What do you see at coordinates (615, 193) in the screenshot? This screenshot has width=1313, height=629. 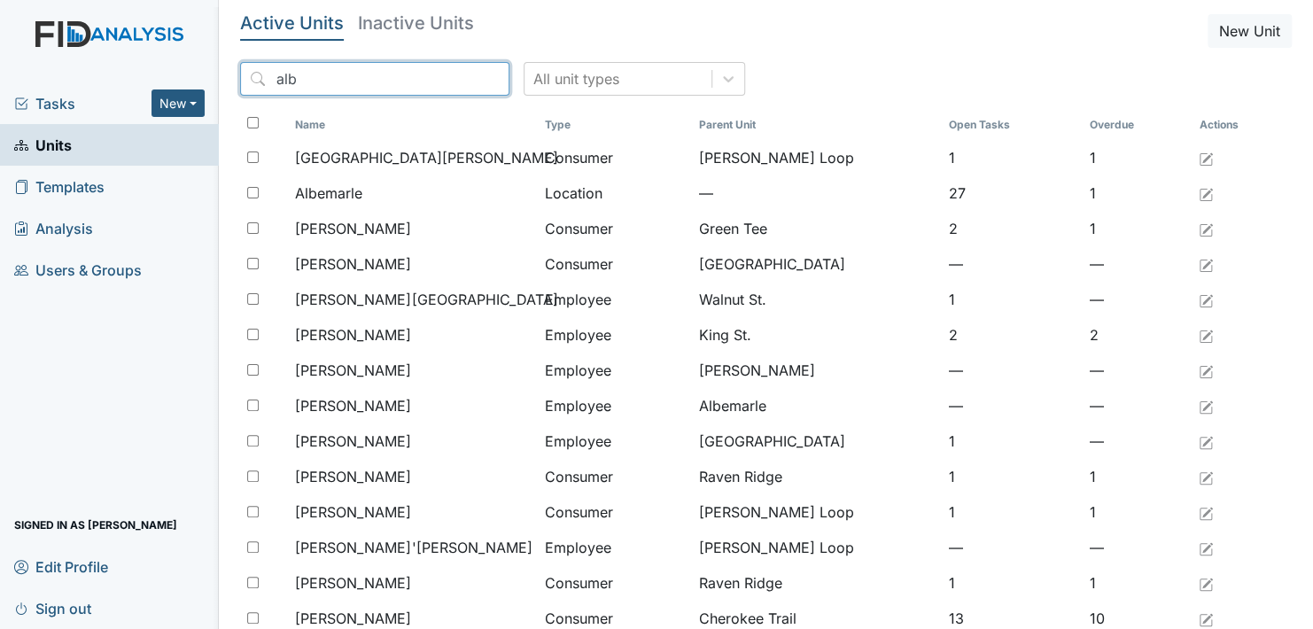 I see `td: Location` at bounding box center [615, 193].